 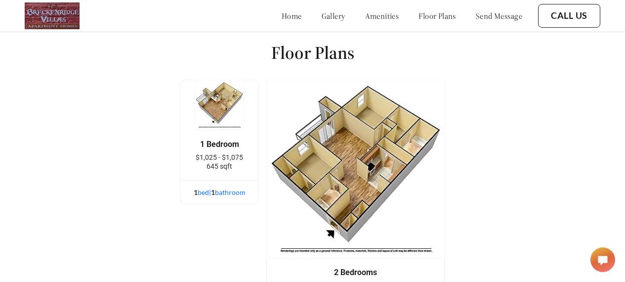 I want to click on div: 1 Bedroom, so click(x=220, y=144).